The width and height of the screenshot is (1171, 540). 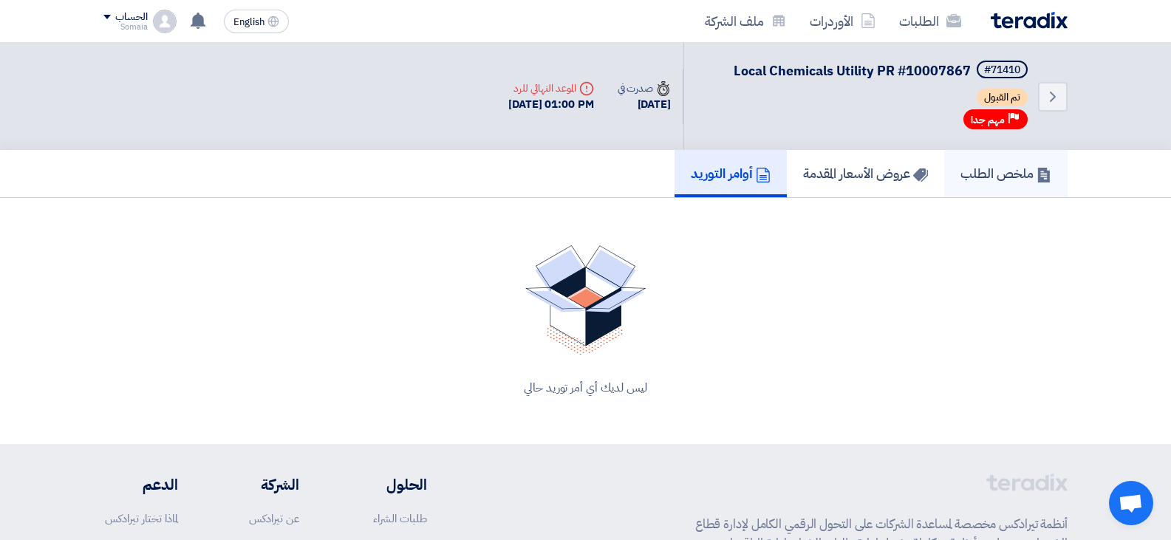 I want to click on span: مهم جدا, so click(x=988, y=120).